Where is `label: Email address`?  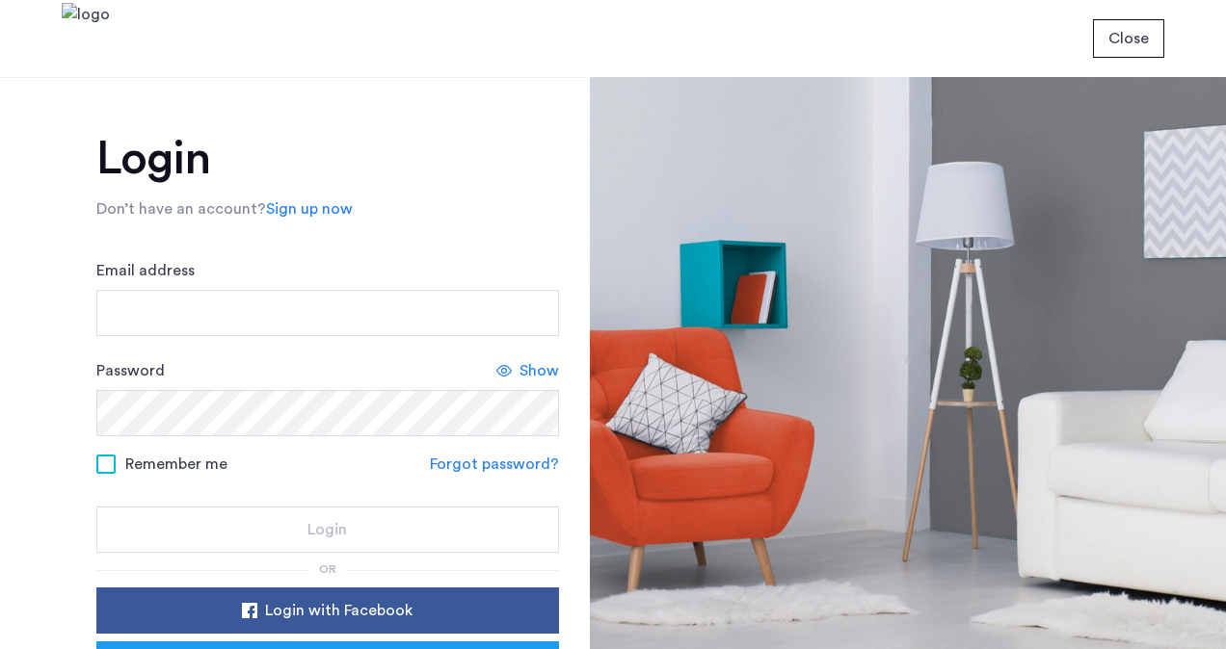
label: Email address is located at coordinates (146, 271).